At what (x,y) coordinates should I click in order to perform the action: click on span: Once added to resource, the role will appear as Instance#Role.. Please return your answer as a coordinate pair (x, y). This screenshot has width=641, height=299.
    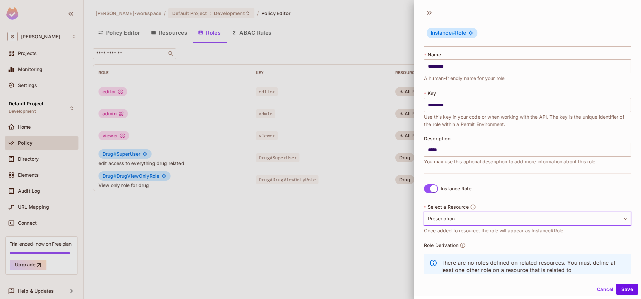
    Looking at the image, I should click on (494, 231).